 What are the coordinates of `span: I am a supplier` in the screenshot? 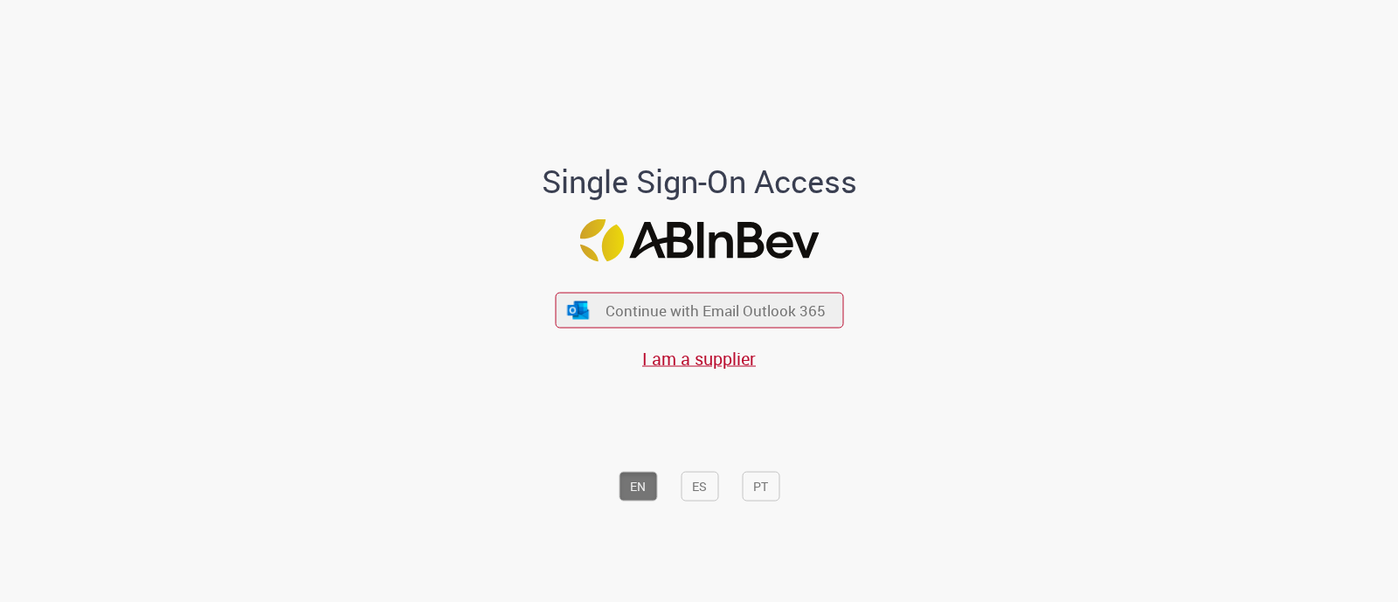 It's located at (699, 358).